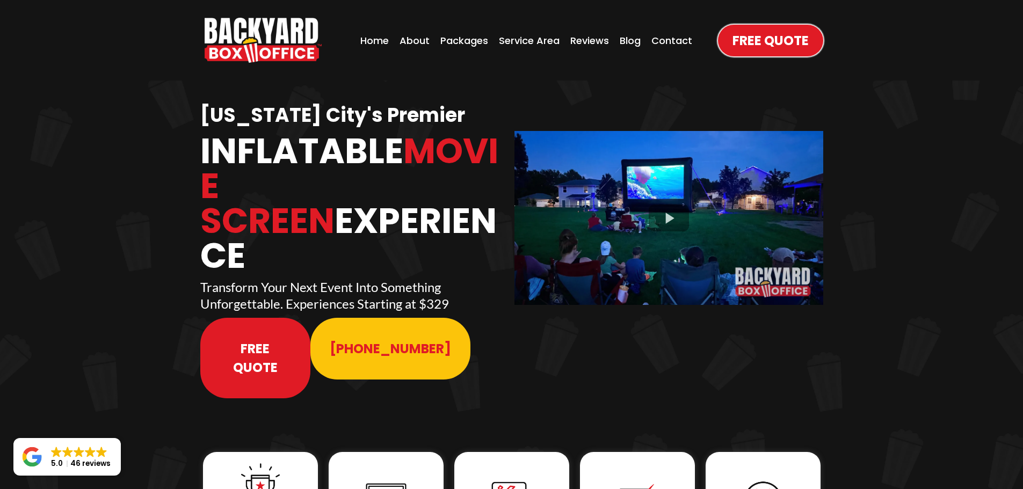  What do you see at coordinates (464, 40) in the screenshot?
I see `a: Packages` at bounding box center [464, 40].